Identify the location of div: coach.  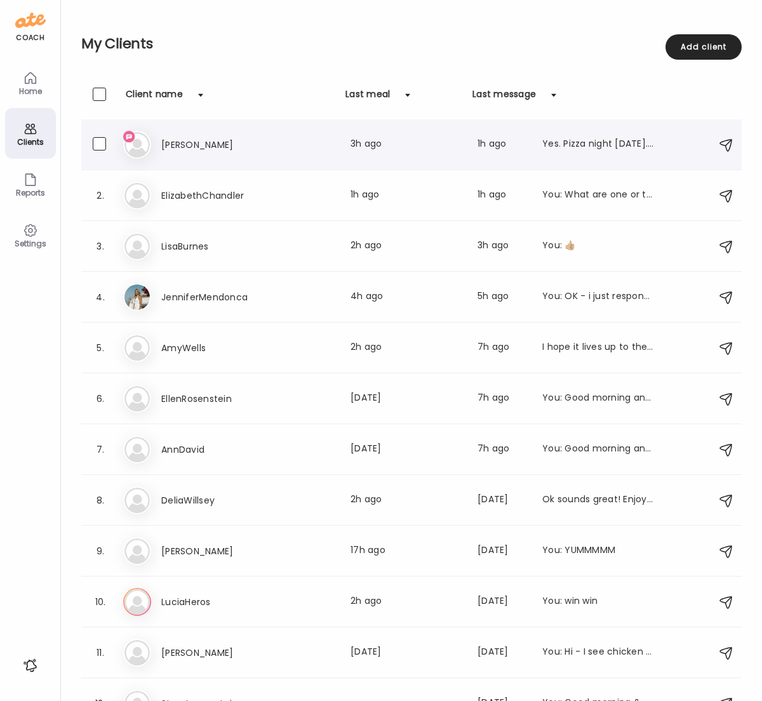
(30, 37).